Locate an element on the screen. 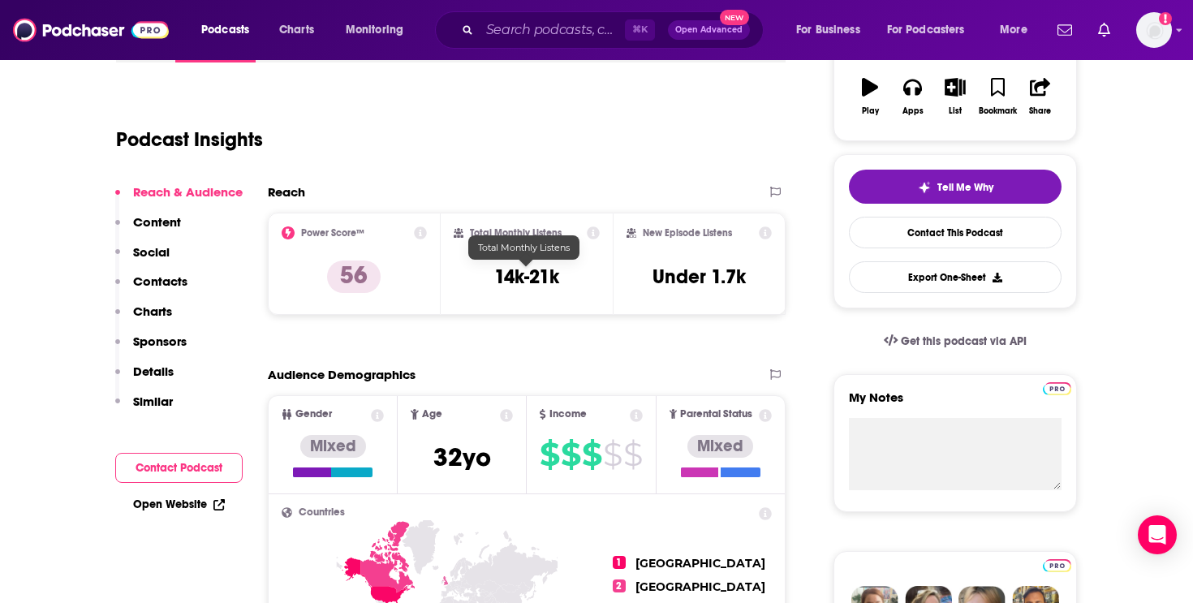 This screenshot has height=603, width=1193. p: Contacts is located at coordinates (160, 281).